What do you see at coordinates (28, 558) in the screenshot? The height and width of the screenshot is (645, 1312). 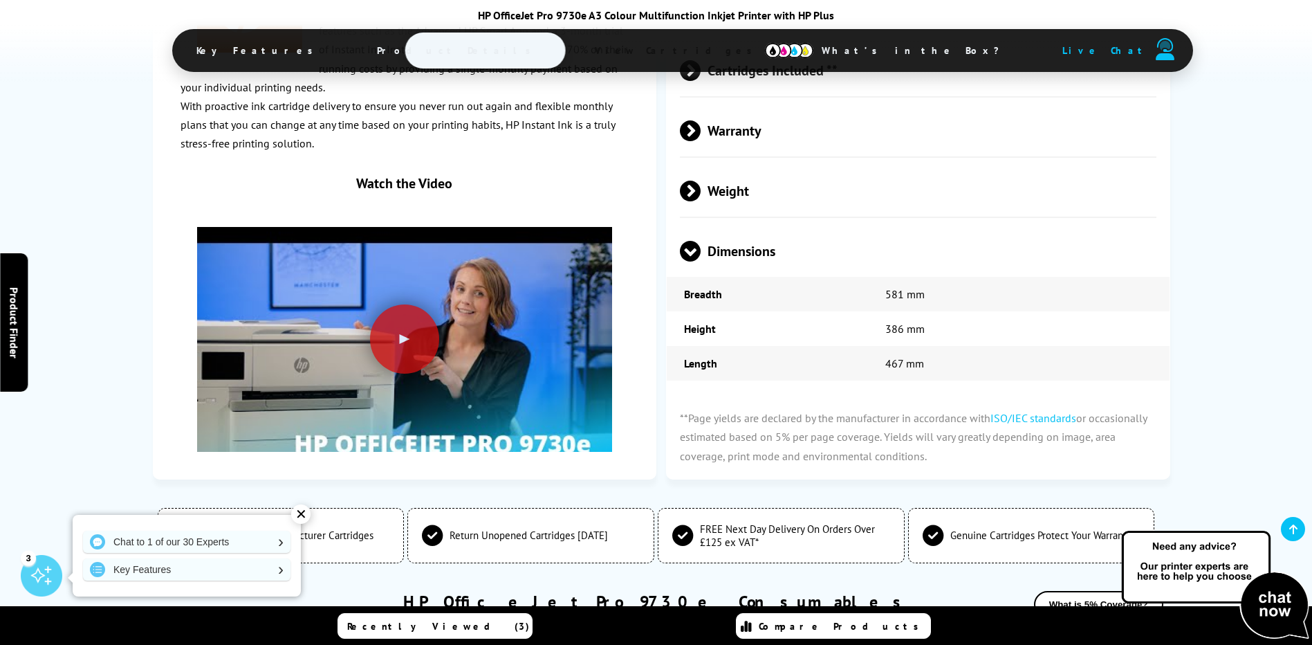 I see `div: 3` at bounding box center [28, 558].